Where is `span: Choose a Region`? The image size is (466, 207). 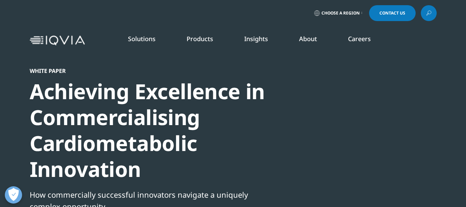
span: Choose a Region is located at coordinates (340, 13).